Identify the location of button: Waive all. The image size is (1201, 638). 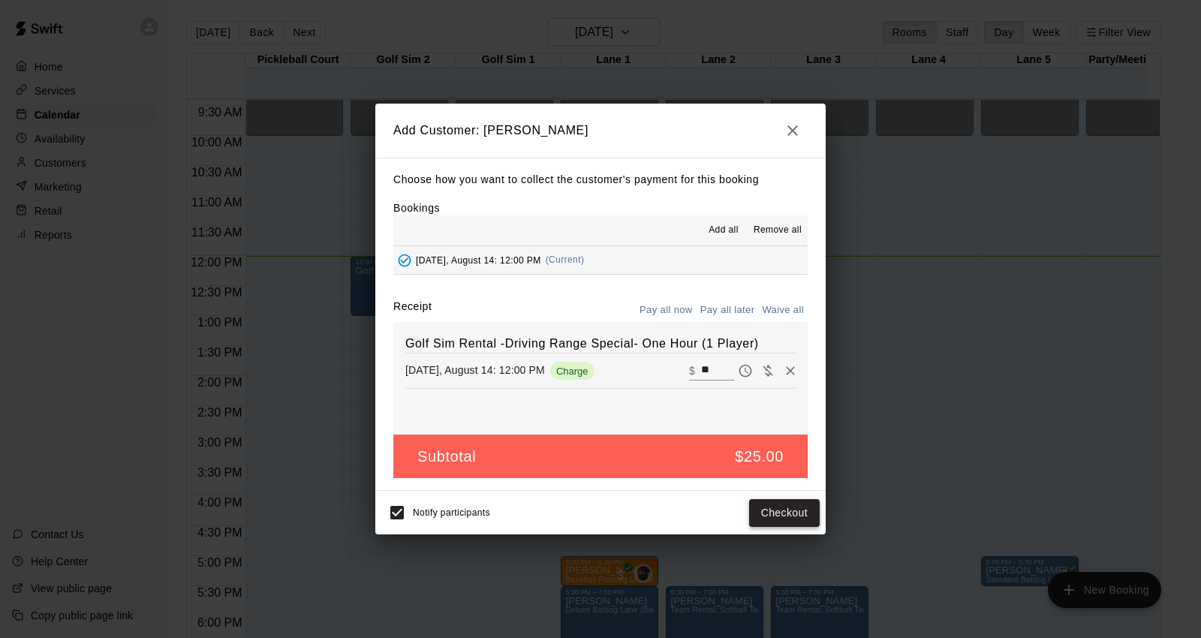
(783, 310).